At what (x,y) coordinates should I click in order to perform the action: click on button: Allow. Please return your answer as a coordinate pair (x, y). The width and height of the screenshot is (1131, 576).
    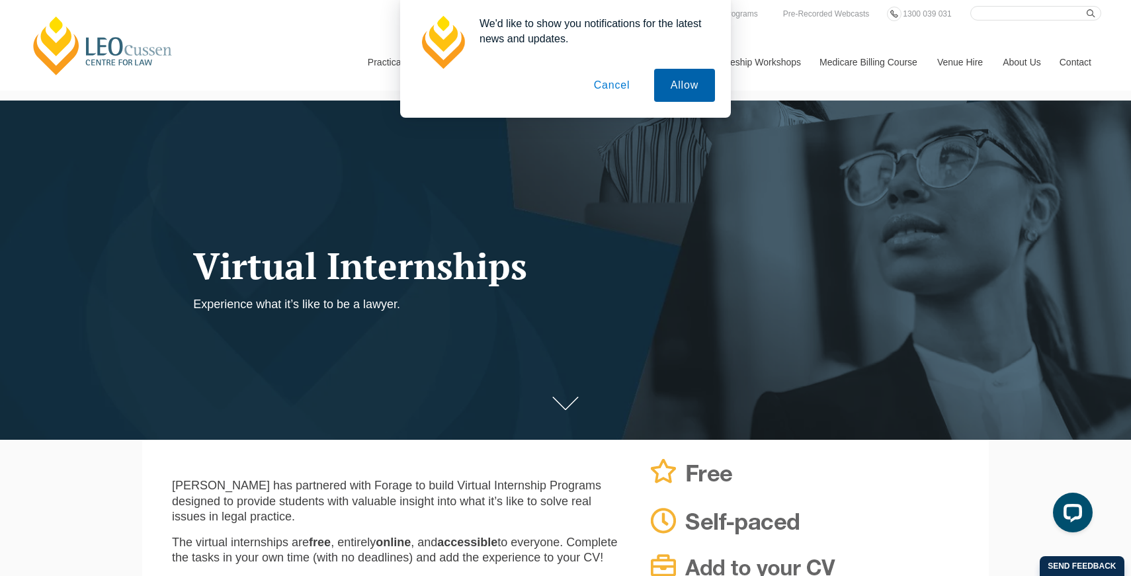
    Looking at the image, I should click on (684, 85).